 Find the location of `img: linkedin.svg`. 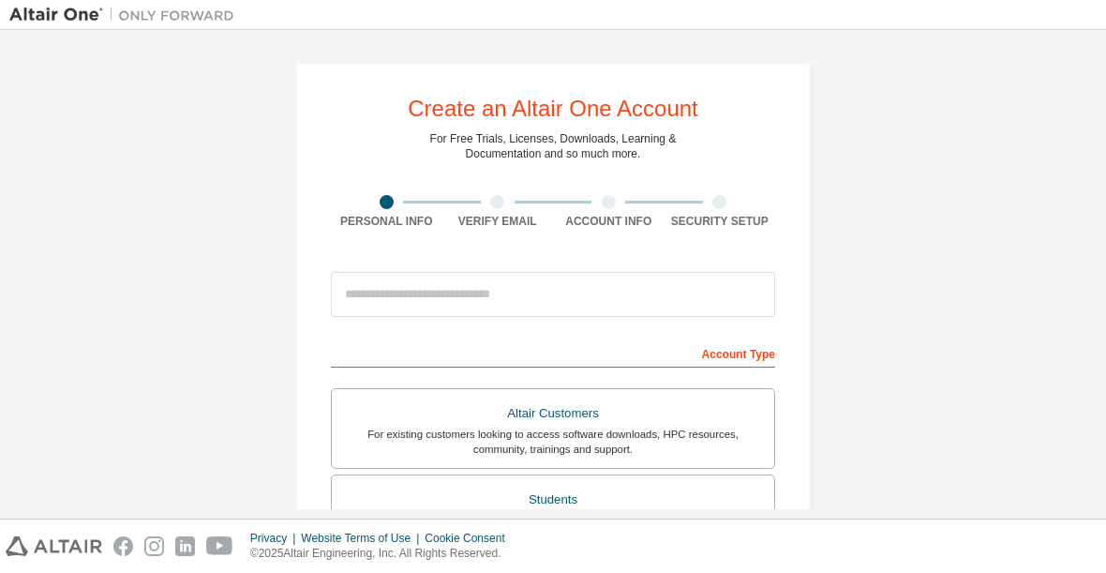

img: linkedin.svg is located at coordinates (185, 545).